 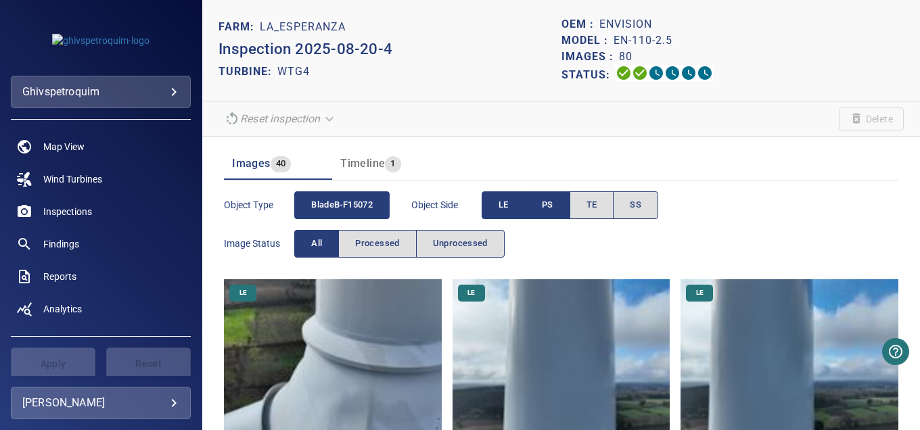 What do you see at coordinates (61, 244) in the screenshot?
I see `span: Findings` at bounding box center [61, 244].